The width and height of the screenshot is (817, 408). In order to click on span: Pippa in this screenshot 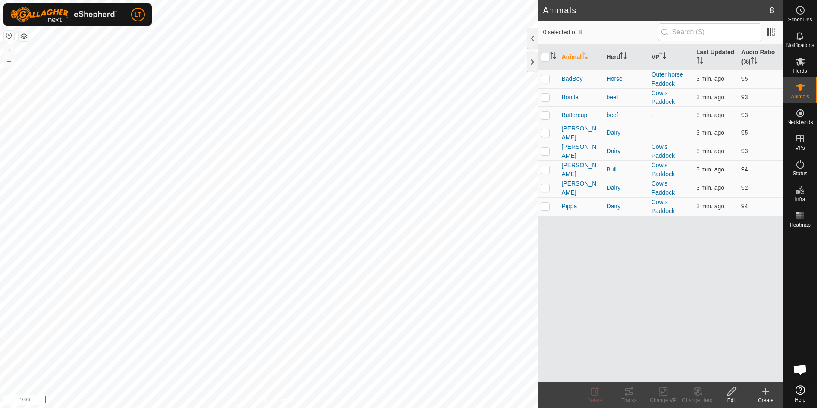, I will do `click(569, 206)`.